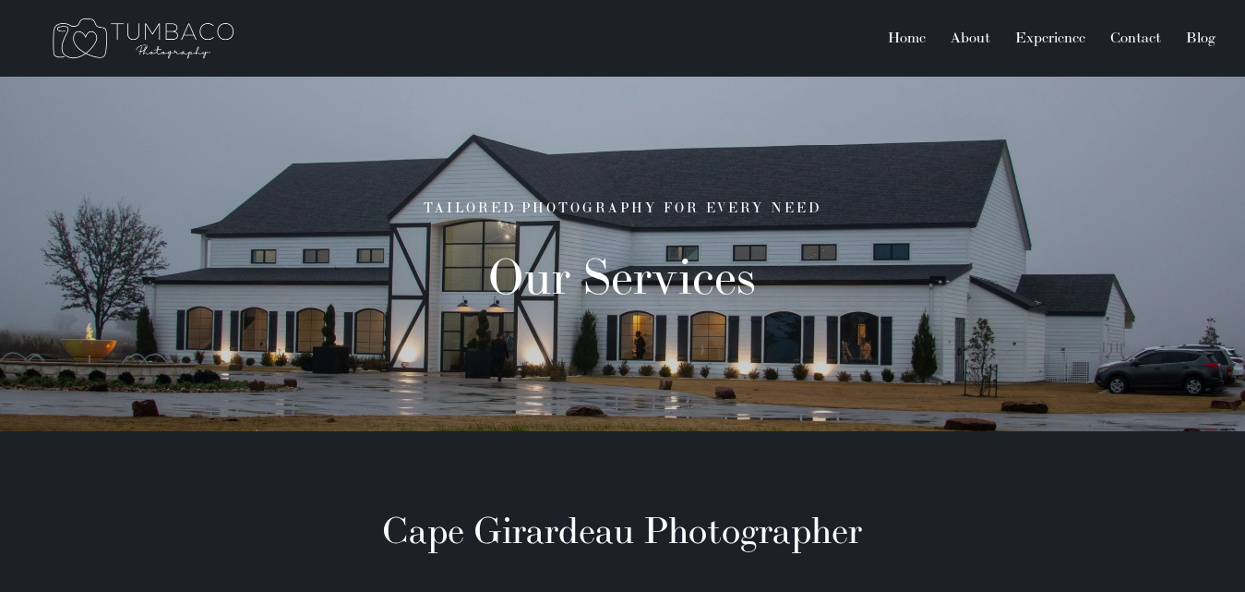 This screenshot has height=592, width=1245. What do you see at coordinates (1200, 38) in the screenshot?
I see `a: Blog` at bounding box center [1200, 38].